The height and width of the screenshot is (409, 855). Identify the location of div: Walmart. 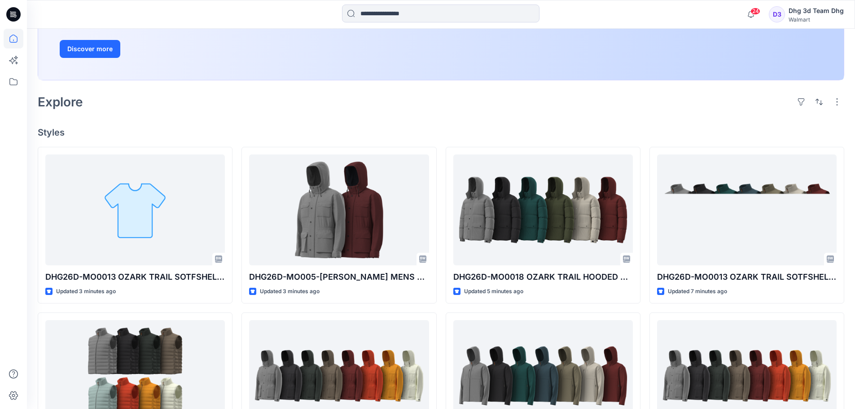
(816, 19).